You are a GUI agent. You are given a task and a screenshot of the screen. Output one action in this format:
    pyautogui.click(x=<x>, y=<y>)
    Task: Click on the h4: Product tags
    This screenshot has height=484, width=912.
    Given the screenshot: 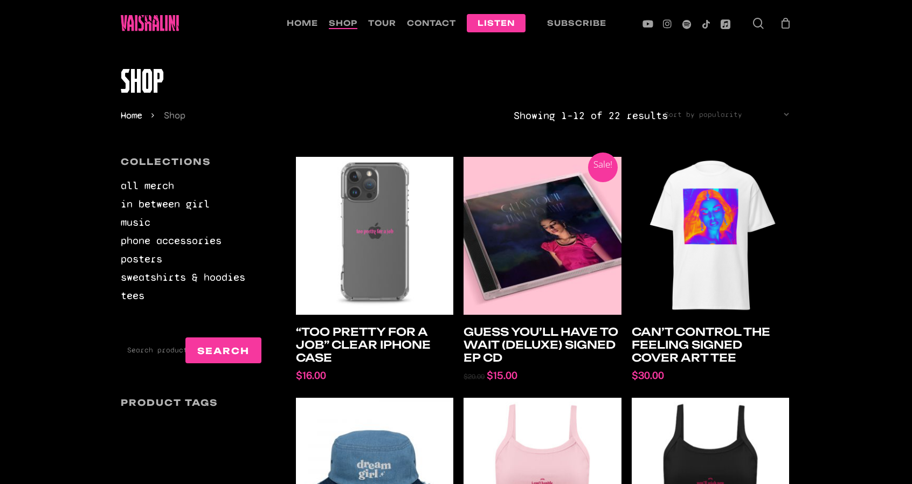 What is the action you would take?
    pyautogui.click(x=191, y=403)
    